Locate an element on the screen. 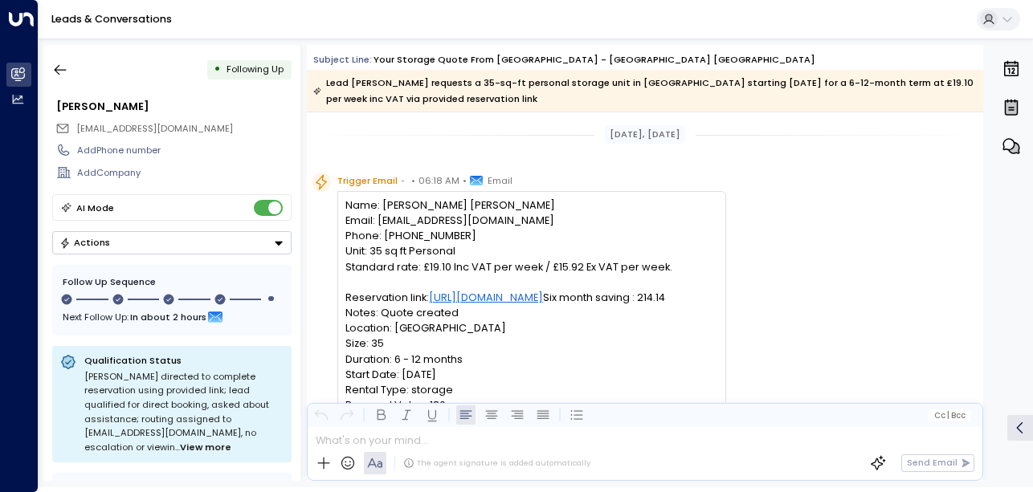 The width and height of the screenshot is (1033, 492). p: Qualification Status is located at coordinates (184, 361).